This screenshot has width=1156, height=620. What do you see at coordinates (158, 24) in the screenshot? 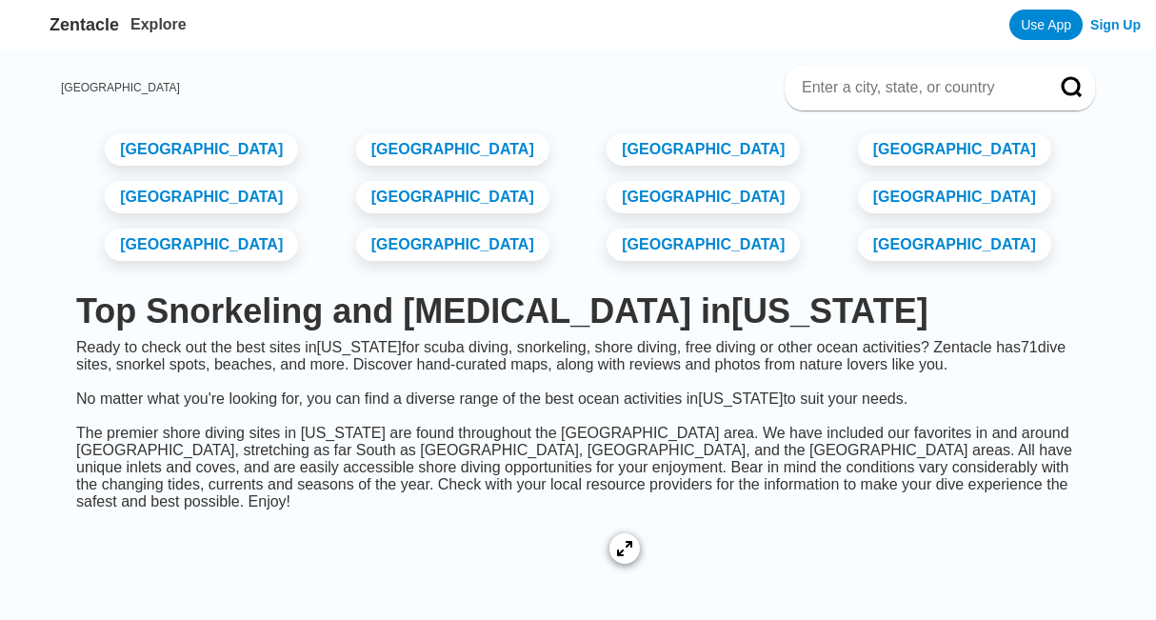
I see `a: Explore` at bounding box center [158, 24].